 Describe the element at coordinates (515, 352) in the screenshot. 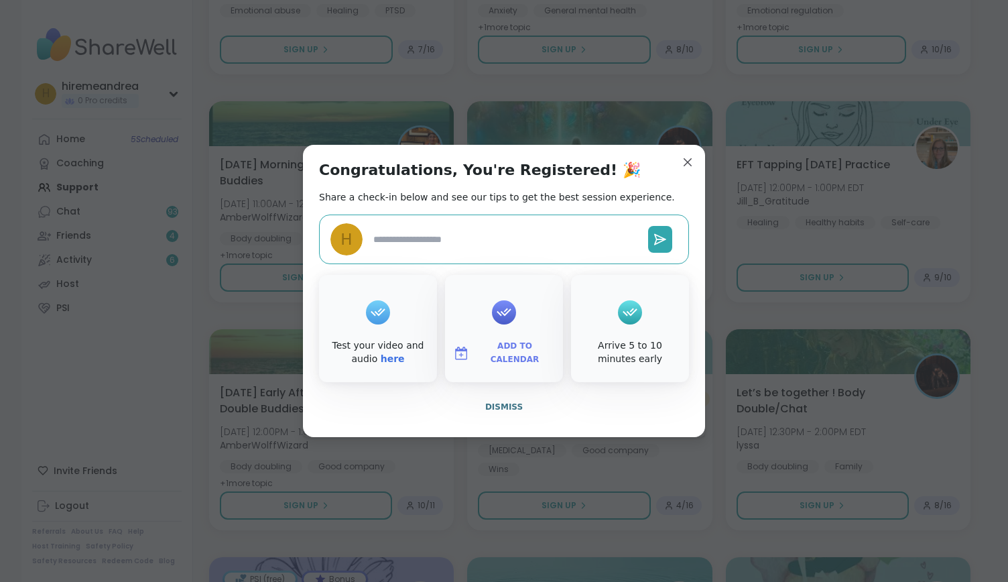

I see `span: Add to Calendar` at that location.